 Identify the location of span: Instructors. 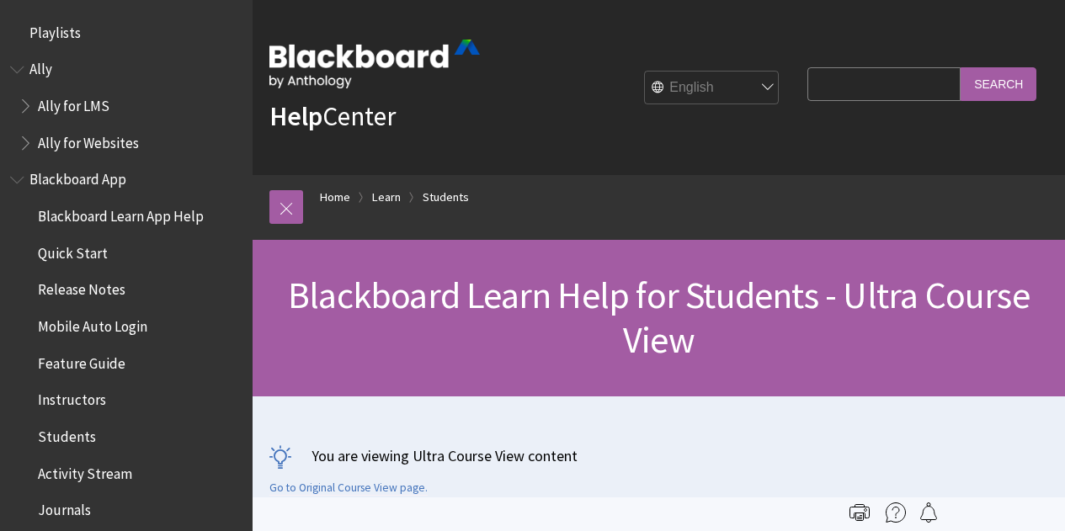
(72, 398).